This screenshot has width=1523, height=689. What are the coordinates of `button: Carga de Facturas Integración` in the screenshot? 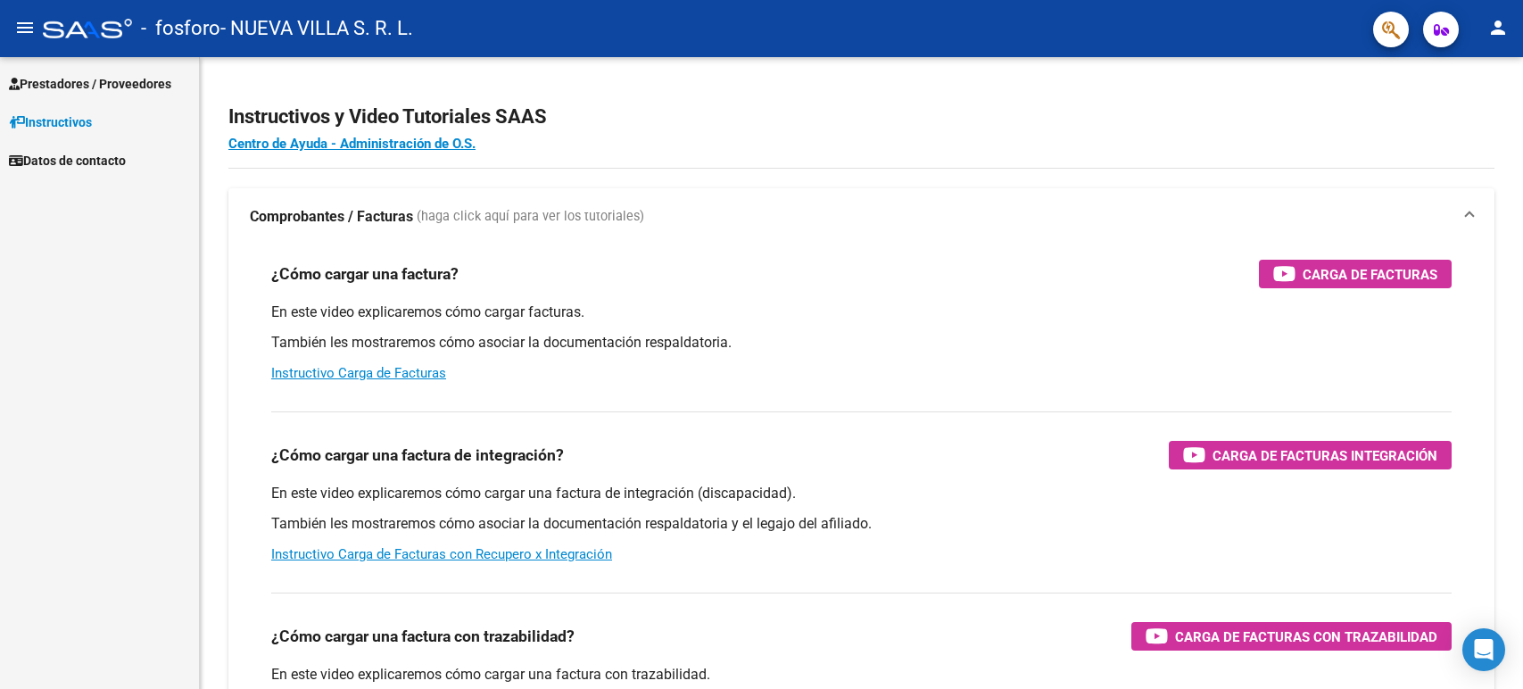 It's located at (1310, 455).